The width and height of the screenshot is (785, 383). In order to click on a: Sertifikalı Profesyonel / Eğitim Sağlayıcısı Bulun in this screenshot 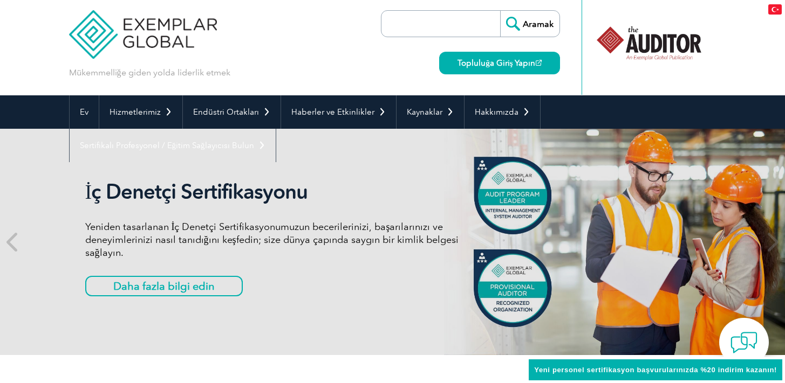, I will do `click(173, 146)`.